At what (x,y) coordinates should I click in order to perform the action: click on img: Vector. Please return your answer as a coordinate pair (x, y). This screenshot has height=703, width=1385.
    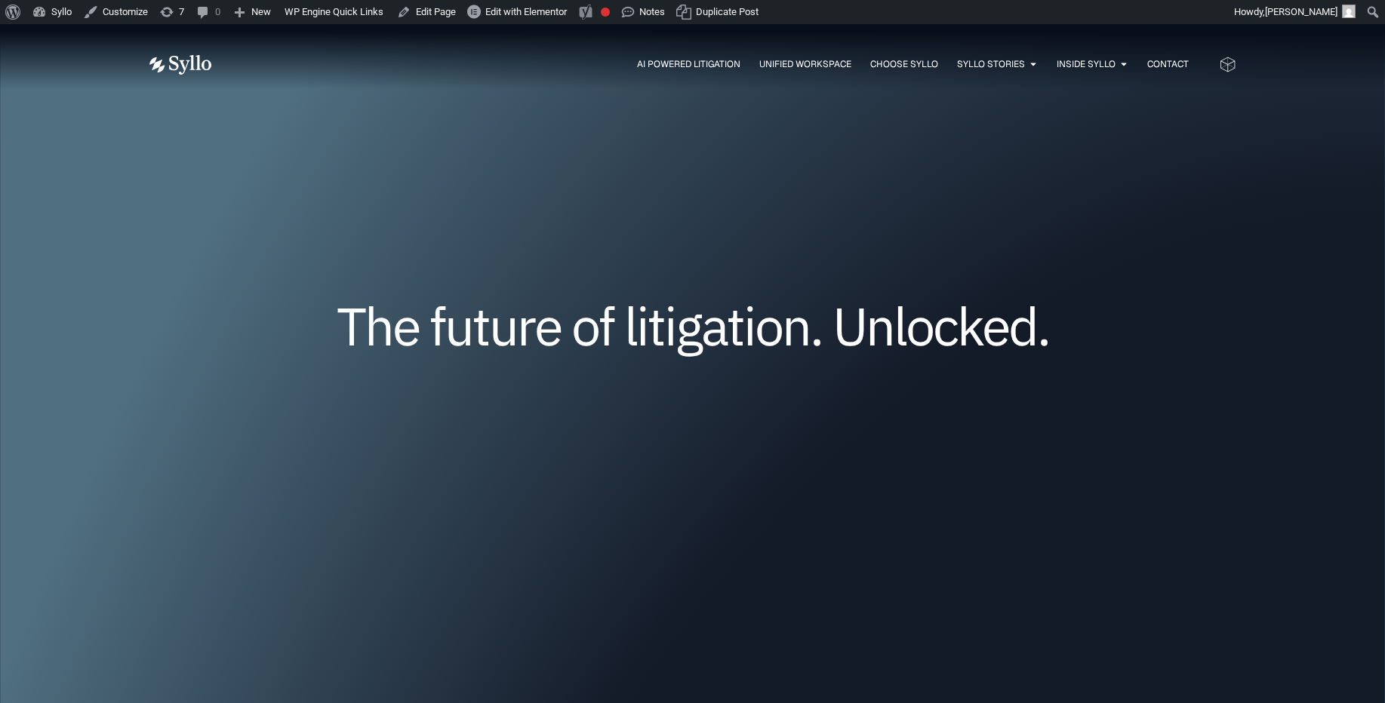
    Looking at the image, I should click on (180, 65).